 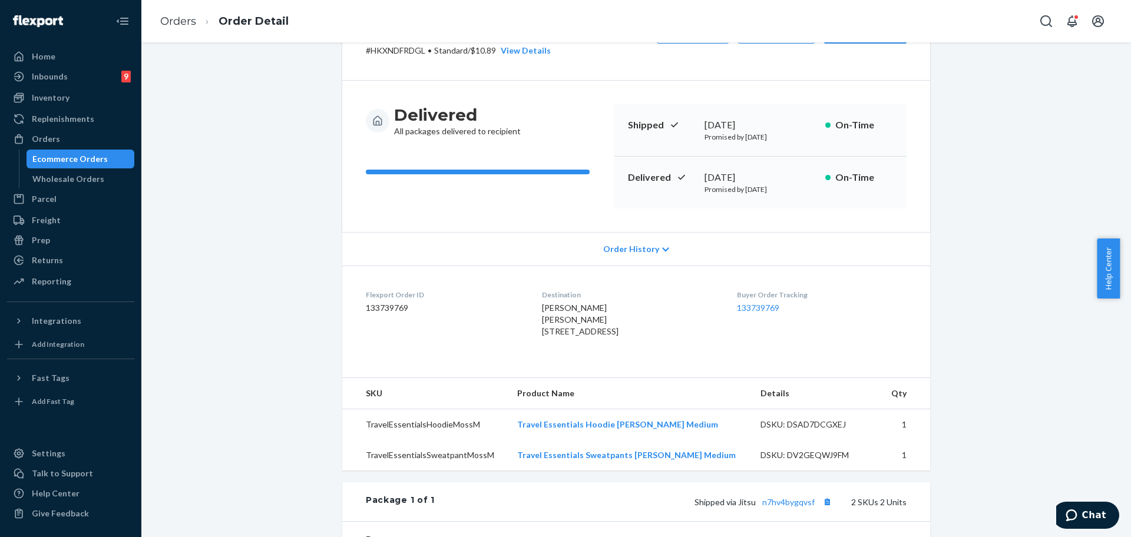 I want to click on a: Returns, so click(x=71, y=260).